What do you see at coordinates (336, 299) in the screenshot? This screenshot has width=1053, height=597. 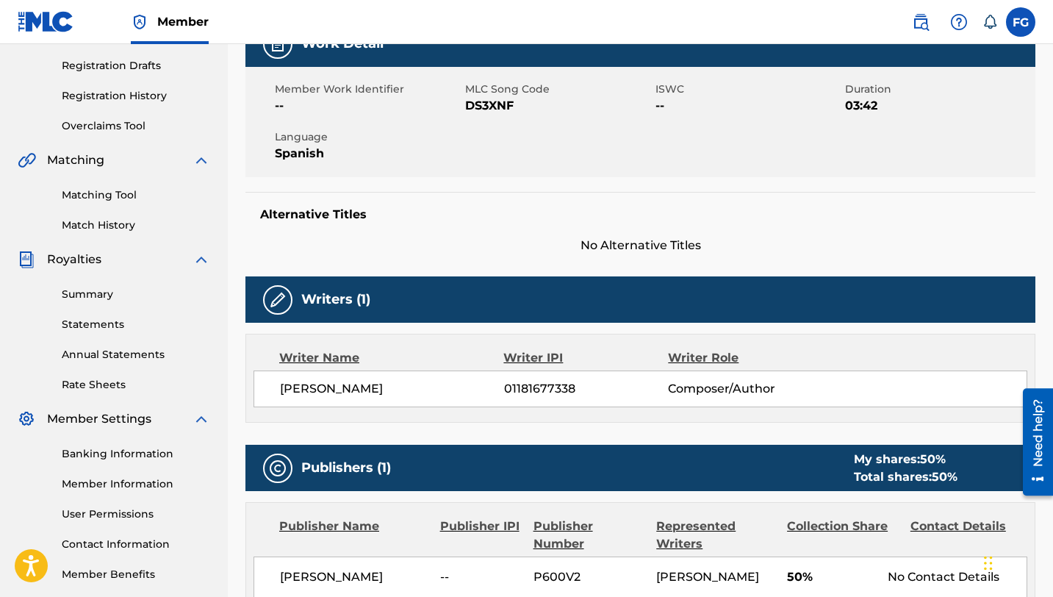 I see `h5: Writers (1)` at bounding box center [336, 299].